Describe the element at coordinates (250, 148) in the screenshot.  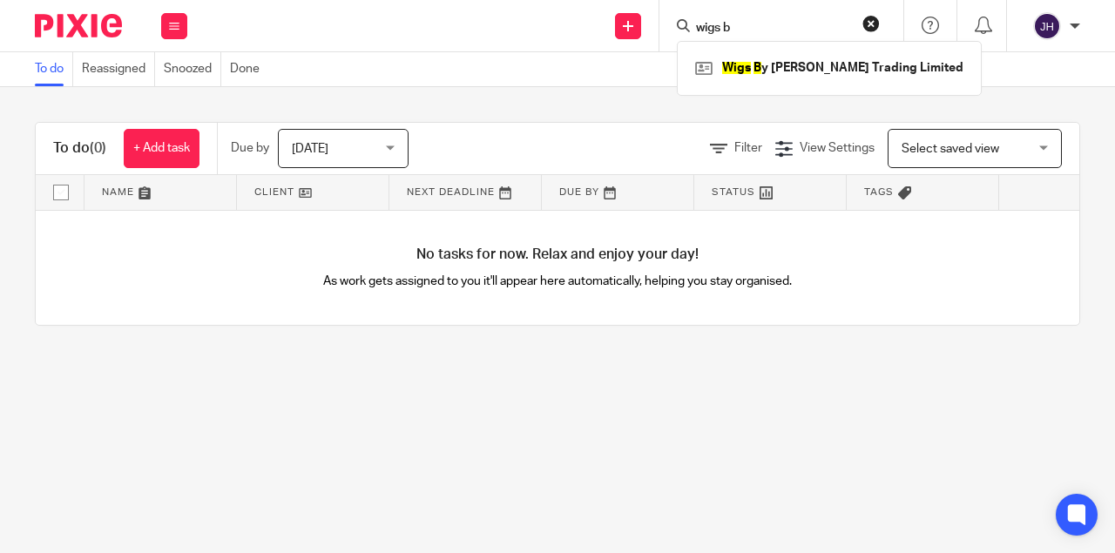
I see `p: Due by` at that location.